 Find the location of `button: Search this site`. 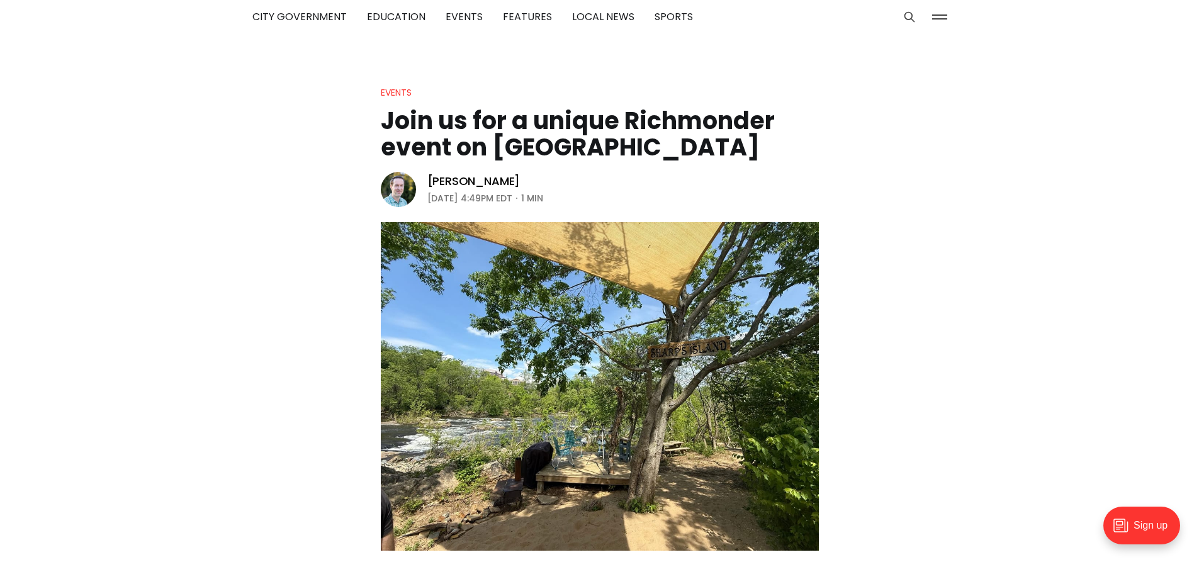

button: Search this site is located at coordinates (909, 17).